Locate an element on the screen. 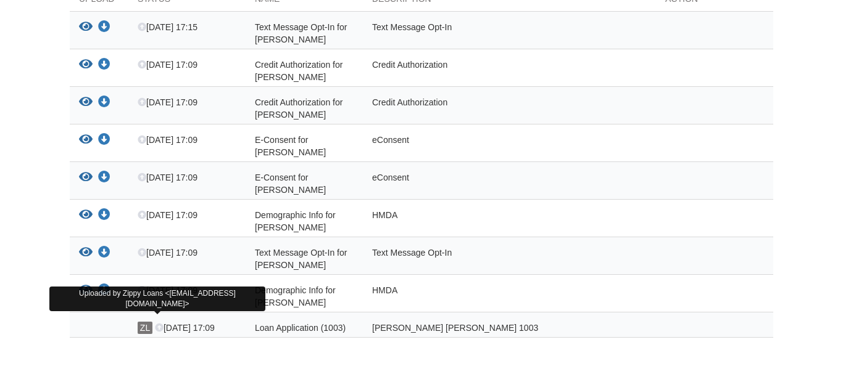 This screenshot has height=374, width=843. button: View Text Message Opt-In for Ivan Gray is located at coordinates (86, 253).